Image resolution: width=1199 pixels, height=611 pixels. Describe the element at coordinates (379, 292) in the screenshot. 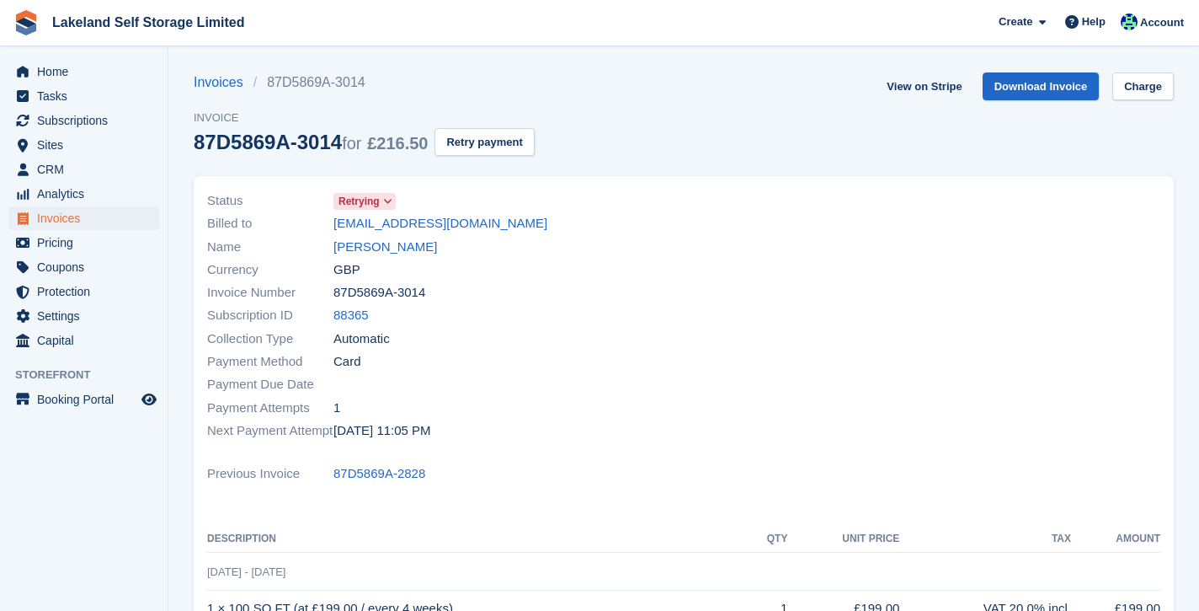

I see `span: 87D5869A-3014` at that location.